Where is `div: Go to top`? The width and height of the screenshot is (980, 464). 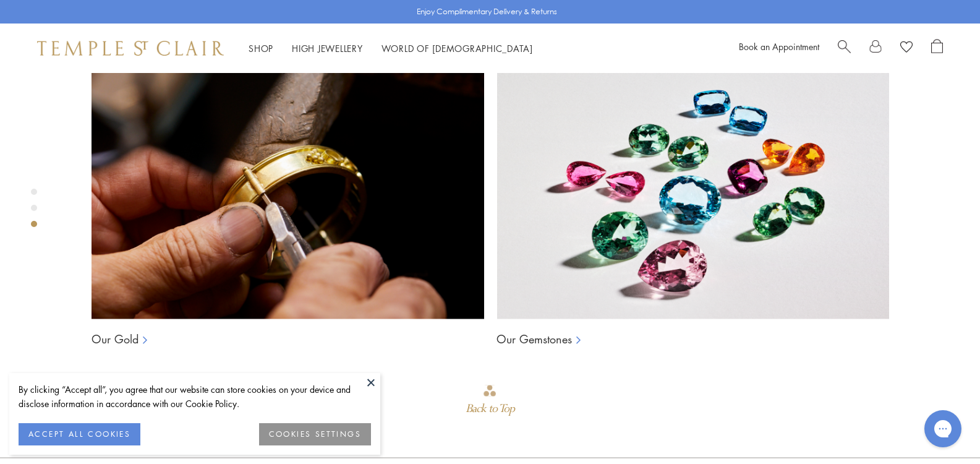
div: Go to top is located at coordinates (490, 401).